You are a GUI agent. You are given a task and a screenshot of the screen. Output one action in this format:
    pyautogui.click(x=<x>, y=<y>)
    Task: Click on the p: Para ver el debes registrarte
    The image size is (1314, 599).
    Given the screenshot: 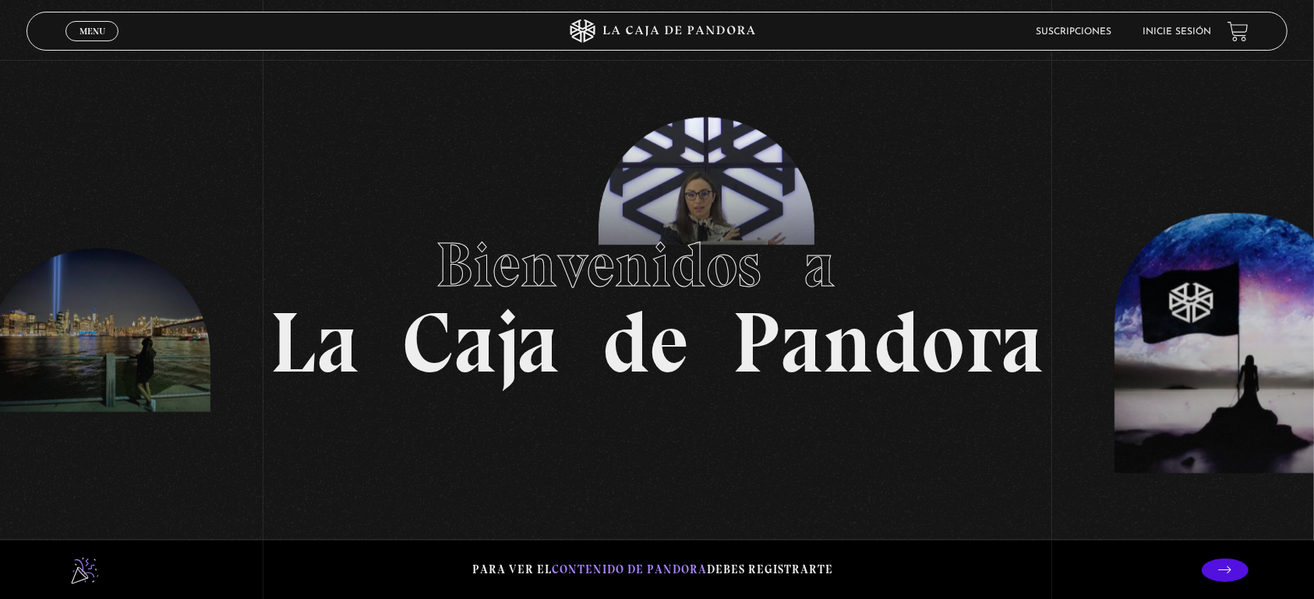 What is the action you would take?
    pyautogui.click(x=653, y=570)
    